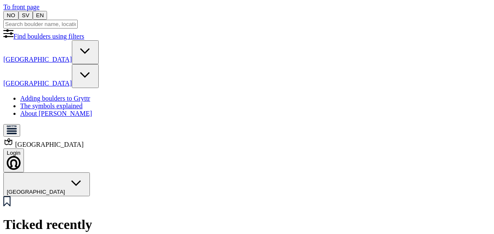  I want to click on button: SV, so click(26, 15).